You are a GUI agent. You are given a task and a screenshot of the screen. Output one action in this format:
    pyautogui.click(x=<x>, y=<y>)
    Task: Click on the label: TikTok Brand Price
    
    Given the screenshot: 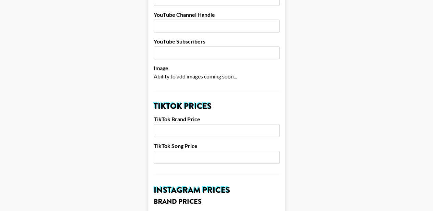 What is the action you would take?
    pyautogui.click(x=217, y=119)
    